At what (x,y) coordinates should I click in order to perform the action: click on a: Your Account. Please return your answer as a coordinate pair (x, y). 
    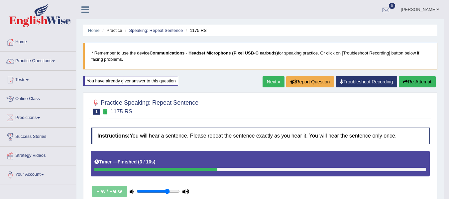
    Looking at the image, I should click on (38, 174).